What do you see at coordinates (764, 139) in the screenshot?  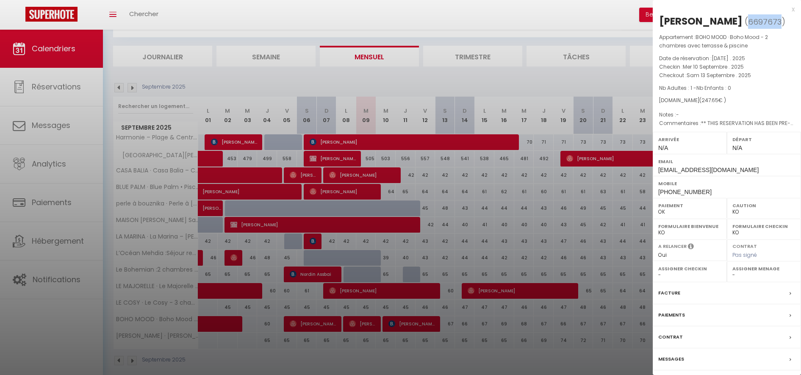 I see `label: Départ` at bounding box center [764, 139].